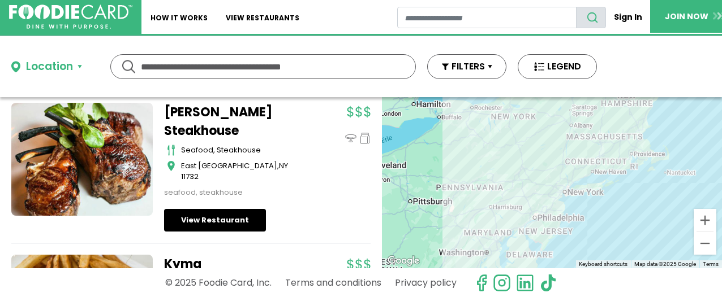 This screenshot has width=722, height=297. I want to click on img: Google, so click(403, 261).